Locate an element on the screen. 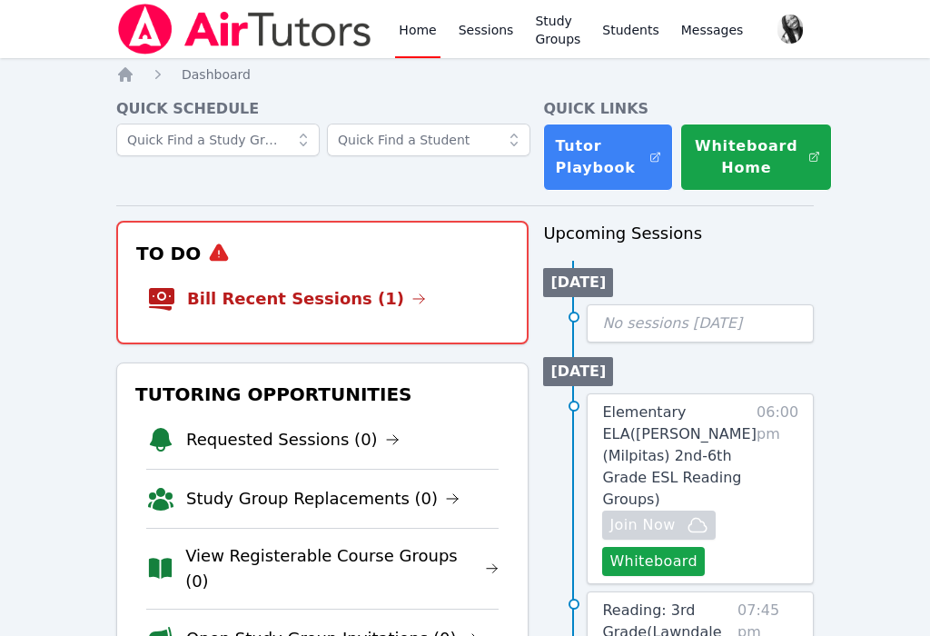 The image size is (930, 636). h3: Tutoring Opportunities is located at coordinates (322, 394).